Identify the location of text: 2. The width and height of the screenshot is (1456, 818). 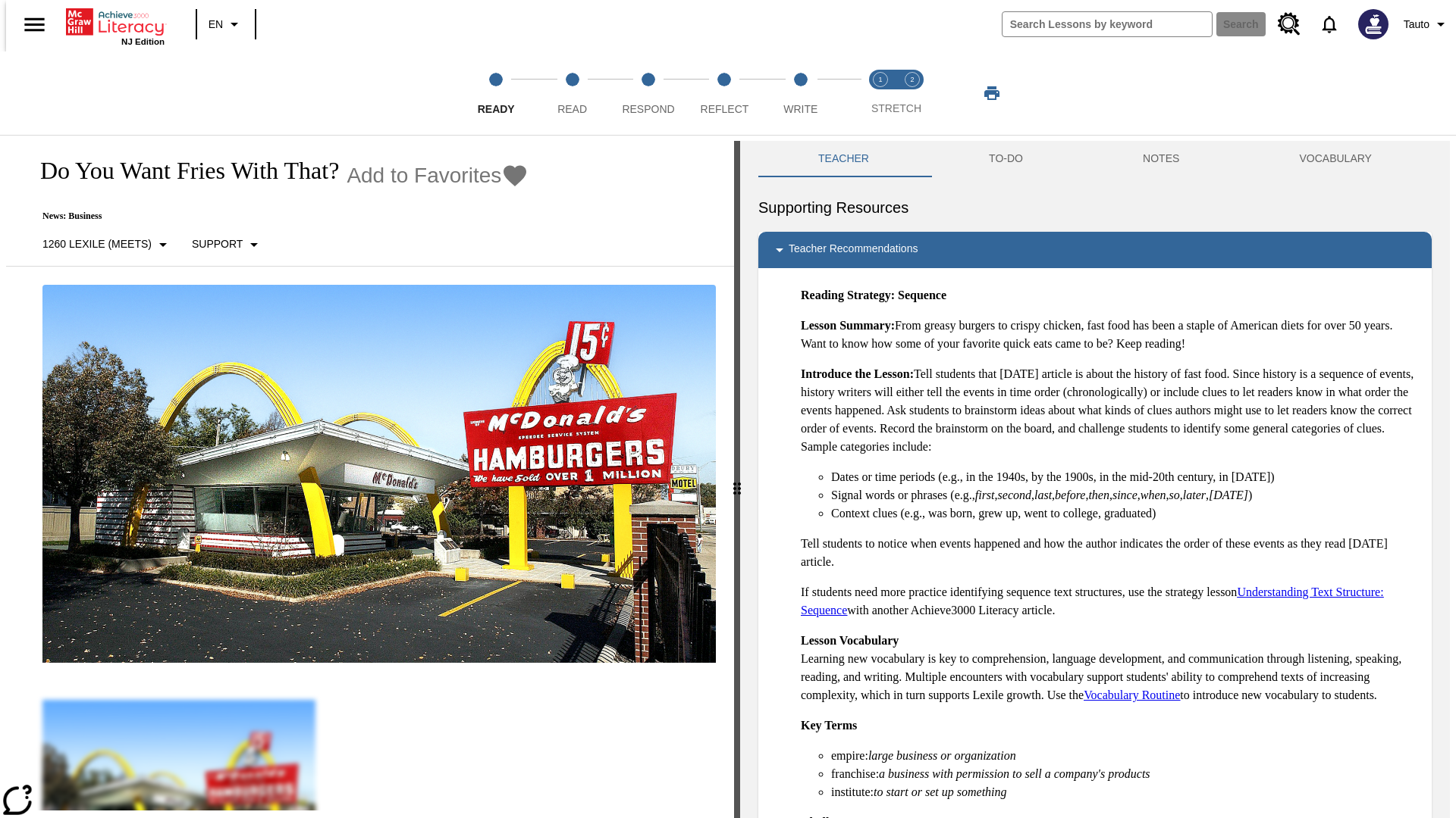
(911, 80).